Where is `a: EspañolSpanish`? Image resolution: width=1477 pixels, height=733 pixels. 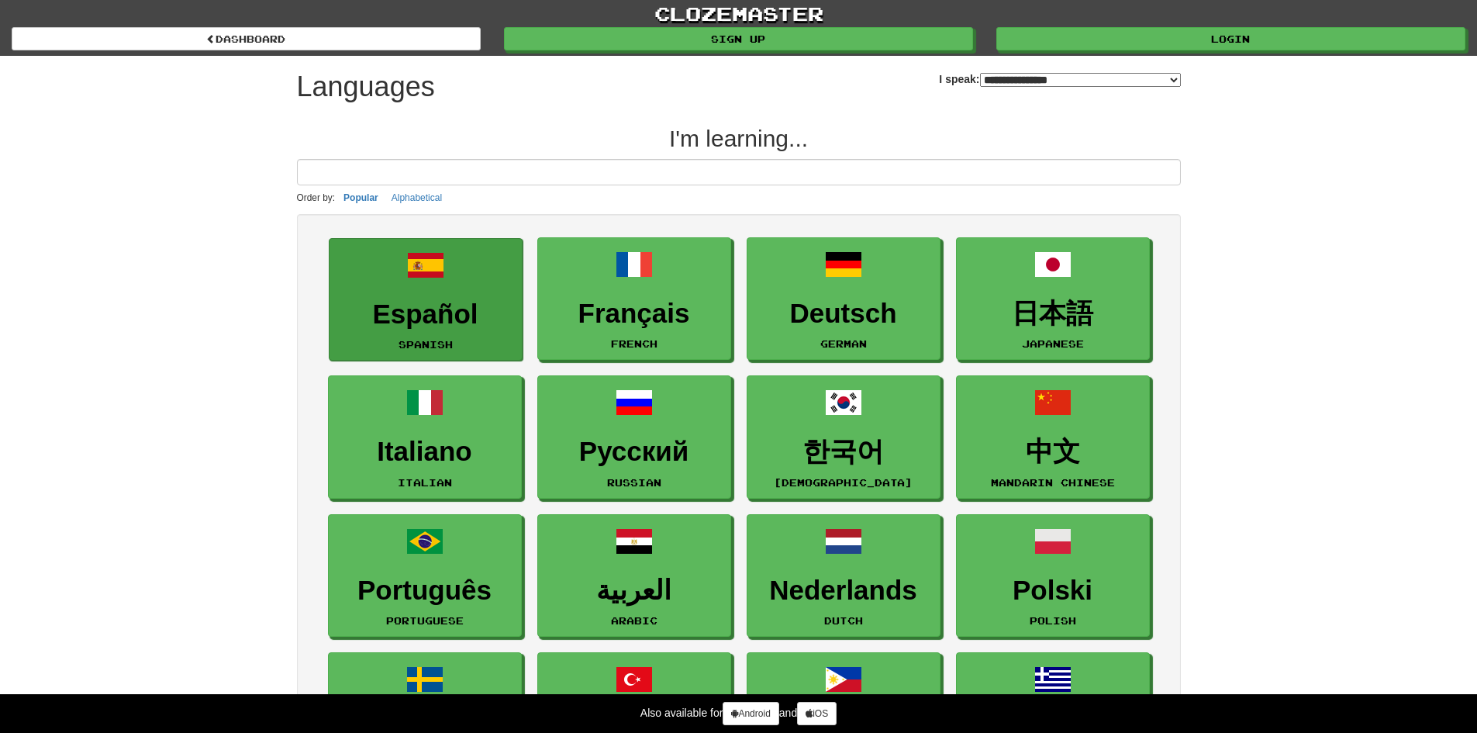 a: EspañolSpanish is located at coordinates (426, 299).